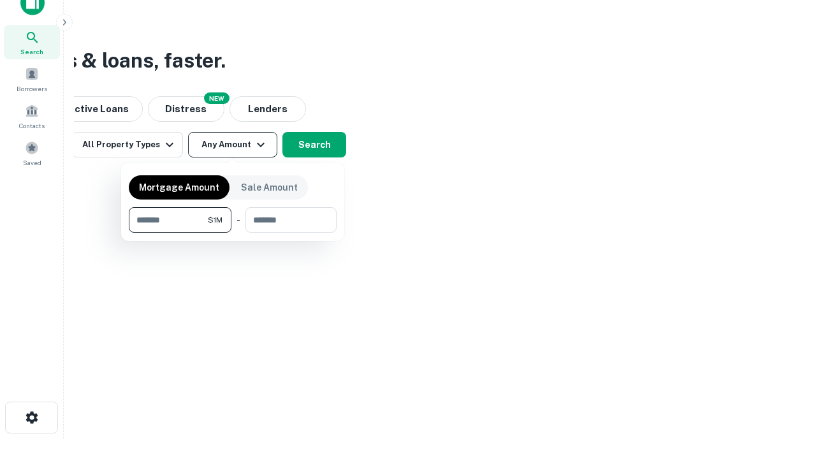  What do you see at coordinates (269, 187) in the screenshot?
I see `p: Sale Amount` at bounding box center [269, 187].